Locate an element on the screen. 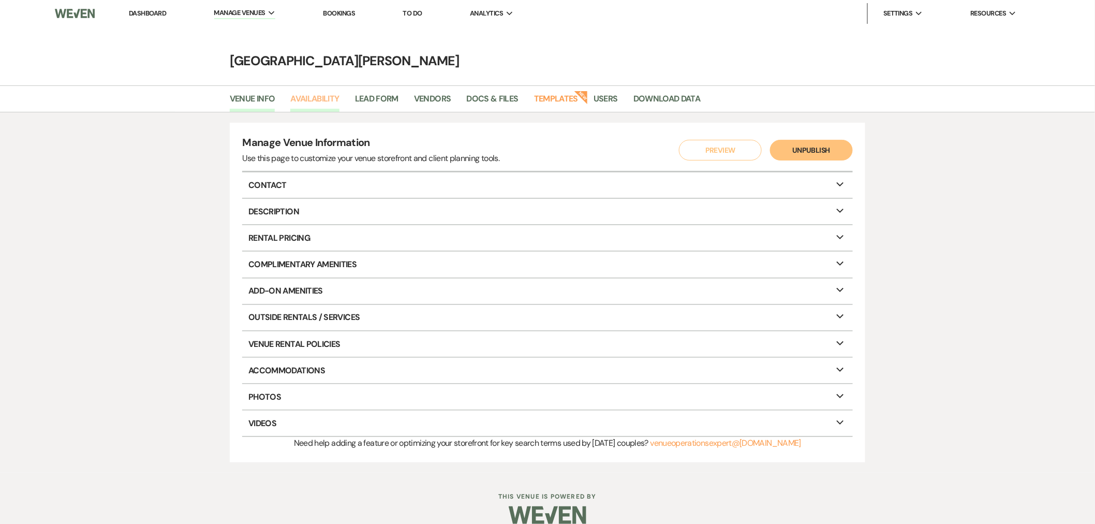 This screenshot has width=1095, height=524. p: Add-On Amenities is located at coordinates (547, 291).